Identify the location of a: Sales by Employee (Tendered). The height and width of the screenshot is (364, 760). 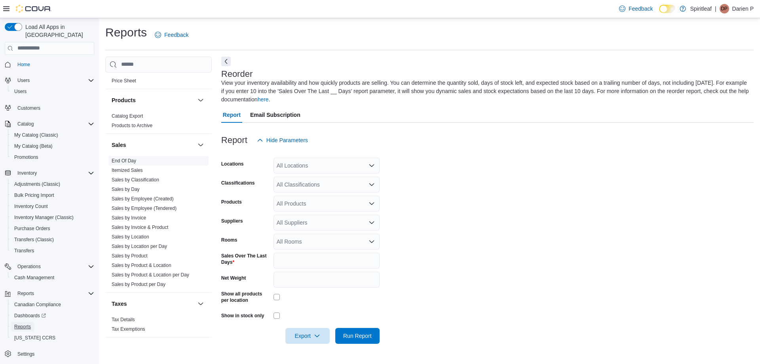
(144, 208).